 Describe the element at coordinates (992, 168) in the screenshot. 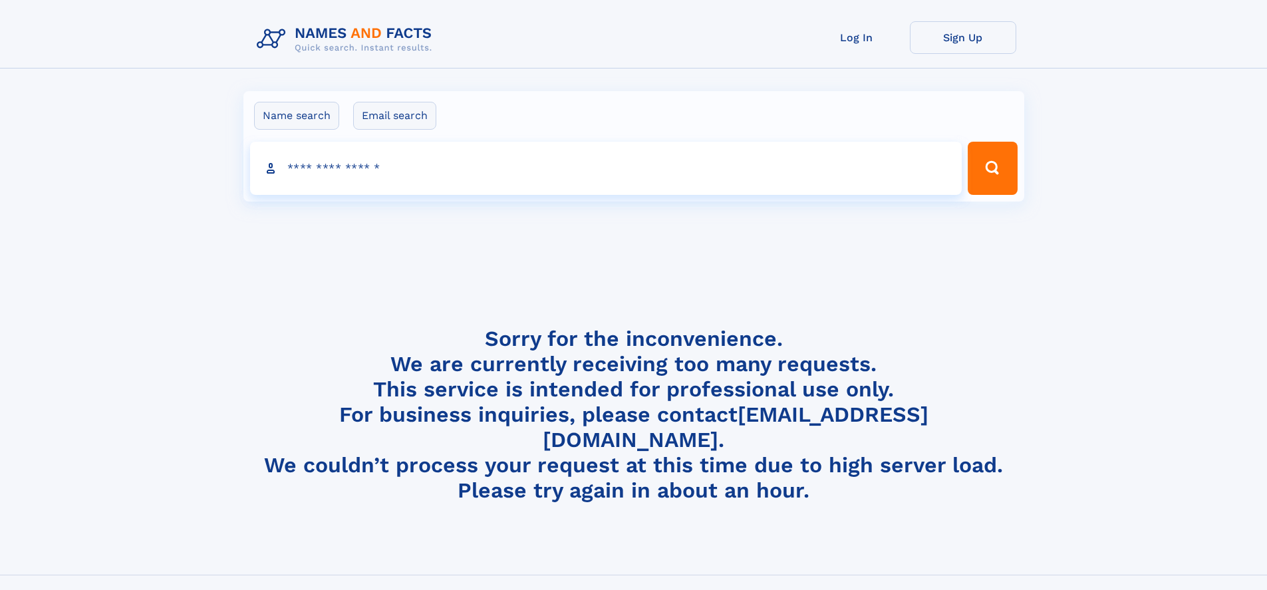

I see `button: Search Button` at that location.